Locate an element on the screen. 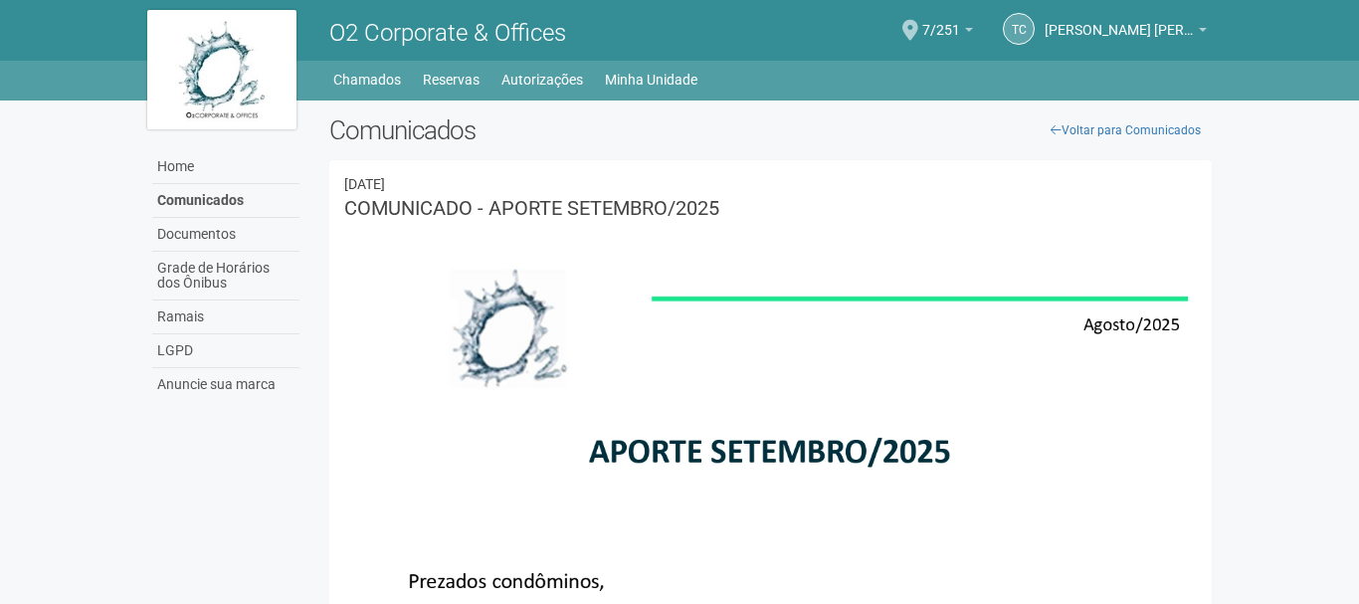 This screenshot has height=604, width=1359. a: Comunicados is located at coordinates (226, 201).